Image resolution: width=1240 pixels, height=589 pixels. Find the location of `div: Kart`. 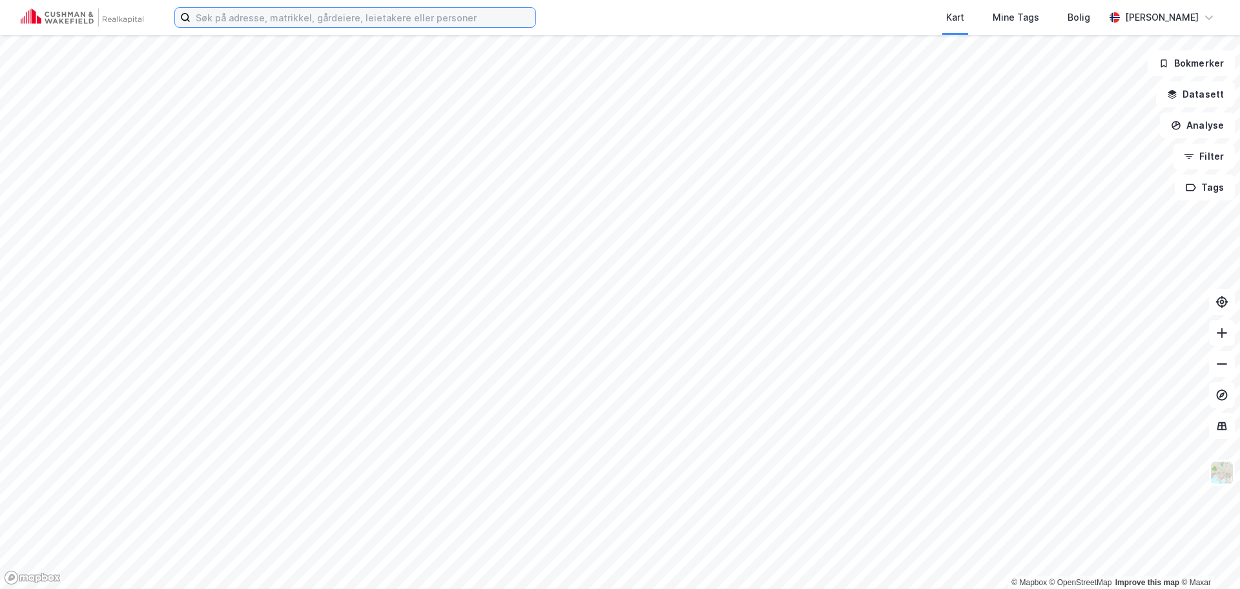

div: Kart is located at coordinates (955, 17).